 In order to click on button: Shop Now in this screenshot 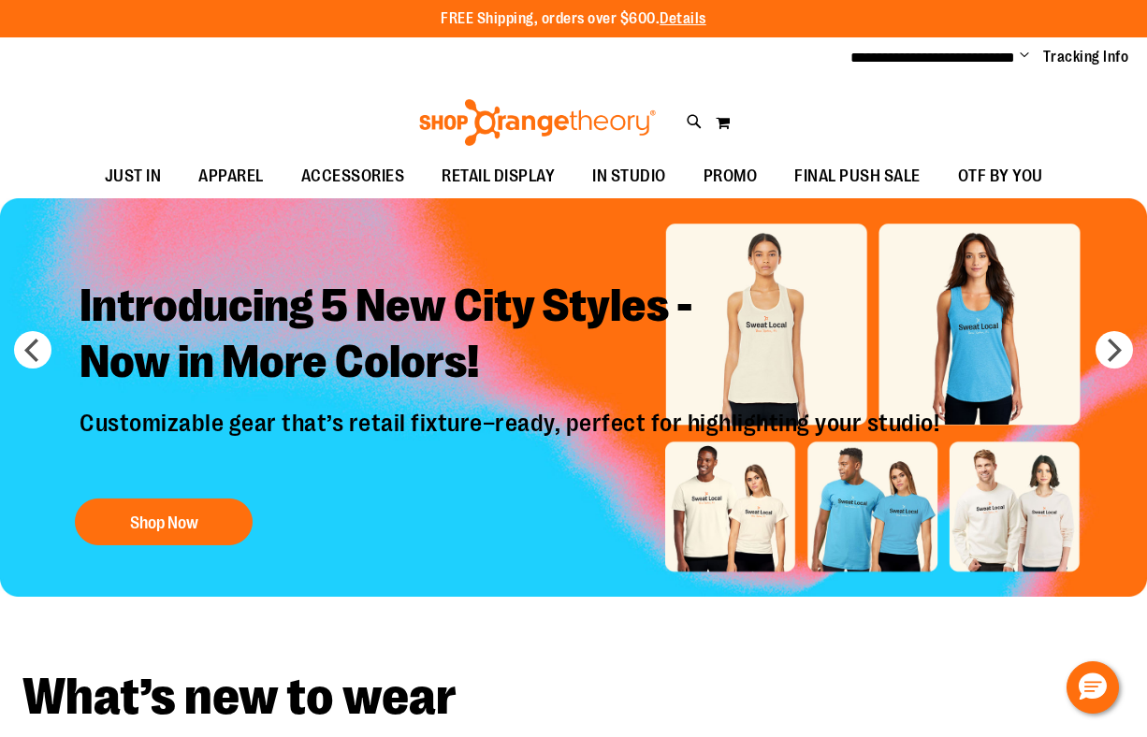, I will do `click(164, 522)`.